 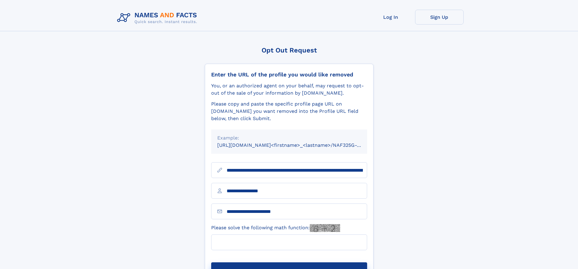 I want to click on a: Sign Up, so click(x=439, y=17).